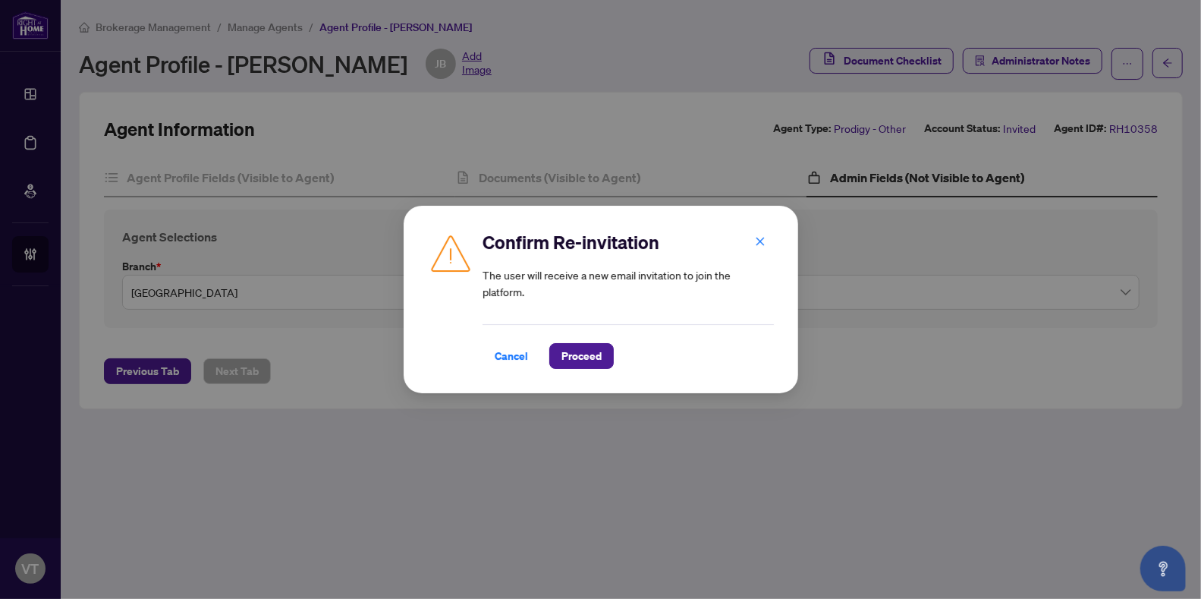  What do you see at coordinates (628, 283) in the screenshot?
I see `article: The user will receive a new email invitation to join the platform.` at bounding box center [628, 283].